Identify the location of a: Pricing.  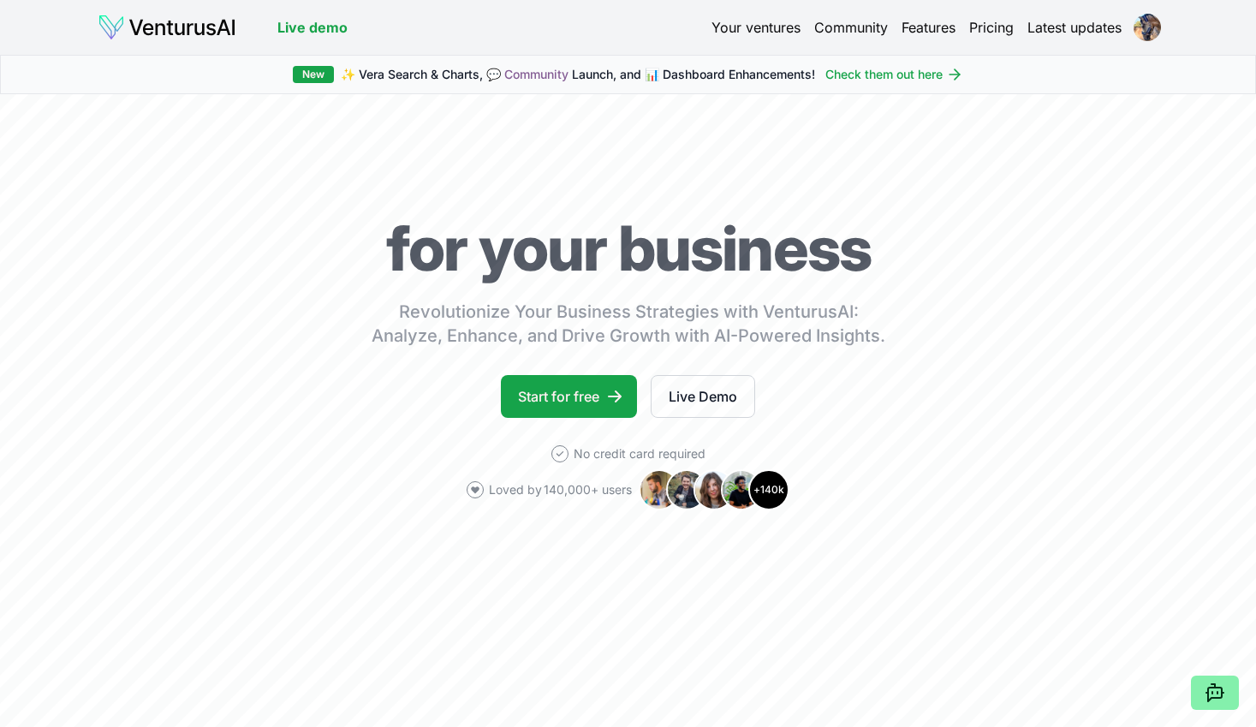
(991, 27).